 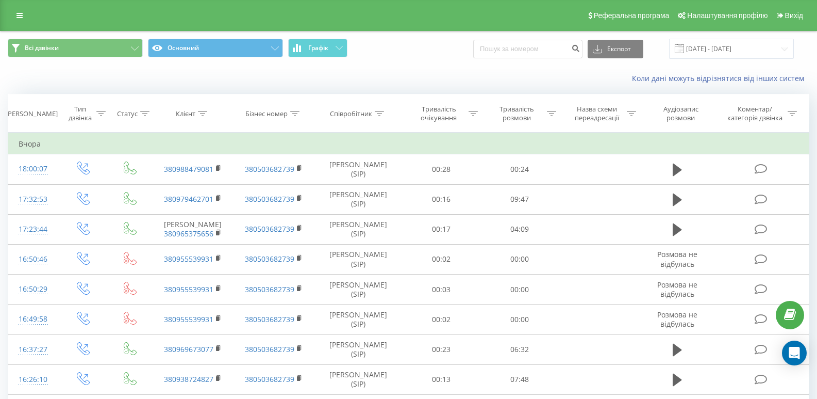 What do you see at coordinates (267, 113) in the screenshot?
I see `div: Бізнес номер` at bounding box center [267, 113].